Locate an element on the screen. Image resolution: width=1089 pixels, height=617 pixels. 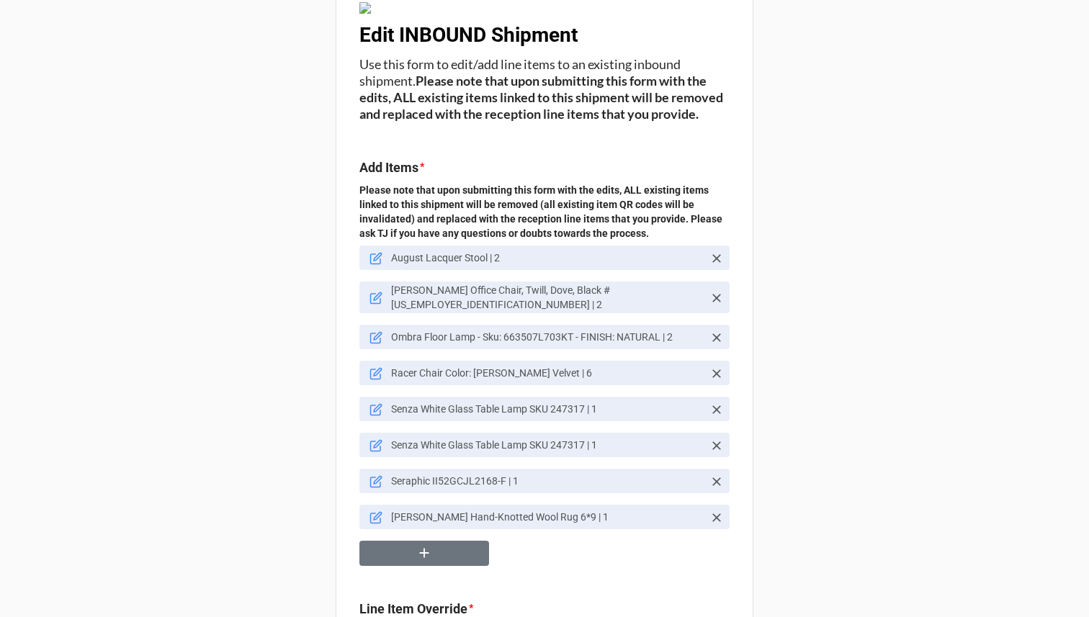
p: Seraphic II52GCJL2168-F | 1 is located at coordinates (547, 481).